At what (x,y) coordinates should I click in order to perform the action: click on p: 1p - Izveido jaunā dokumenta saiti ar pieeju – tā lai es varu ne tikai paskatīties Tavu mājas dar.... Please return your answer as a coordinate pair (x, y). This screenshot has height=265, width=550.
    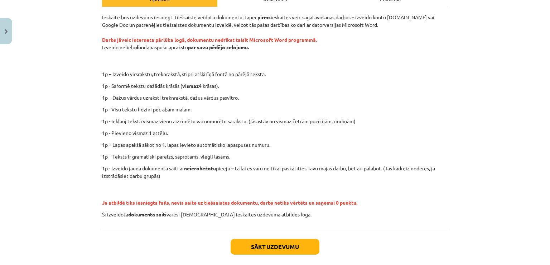
    Looking at the image, I should click on (275, 172).